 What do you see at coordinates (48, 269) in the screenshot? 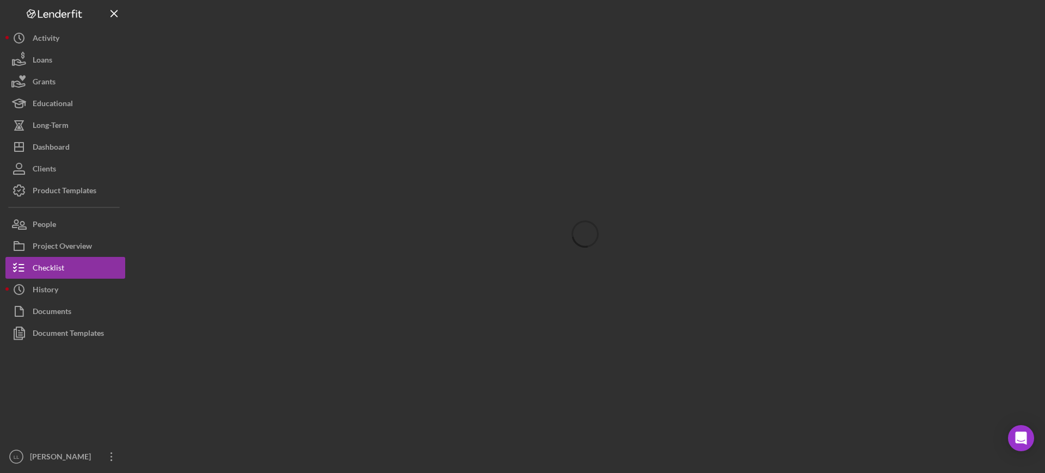
I see `div: Checklist` at bounding box center [48, 269].